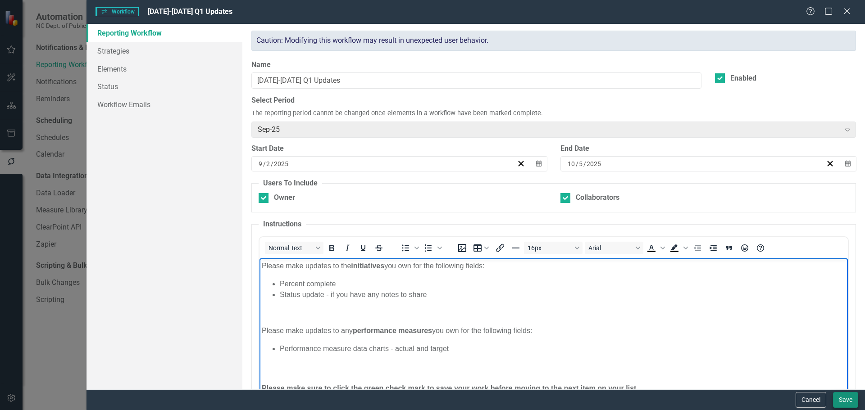 This screenshot has height=410, width=865. Describe the element at coordinates (550, 248) in the screenshot. I see `span: 16px` at that location.